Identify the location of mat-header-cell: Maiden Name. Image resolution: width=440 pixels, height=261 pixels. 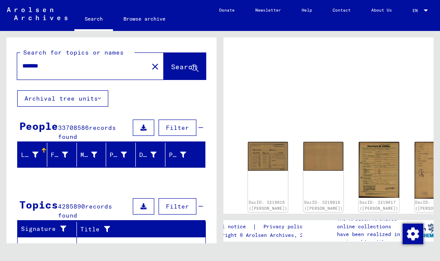
(92, 155).